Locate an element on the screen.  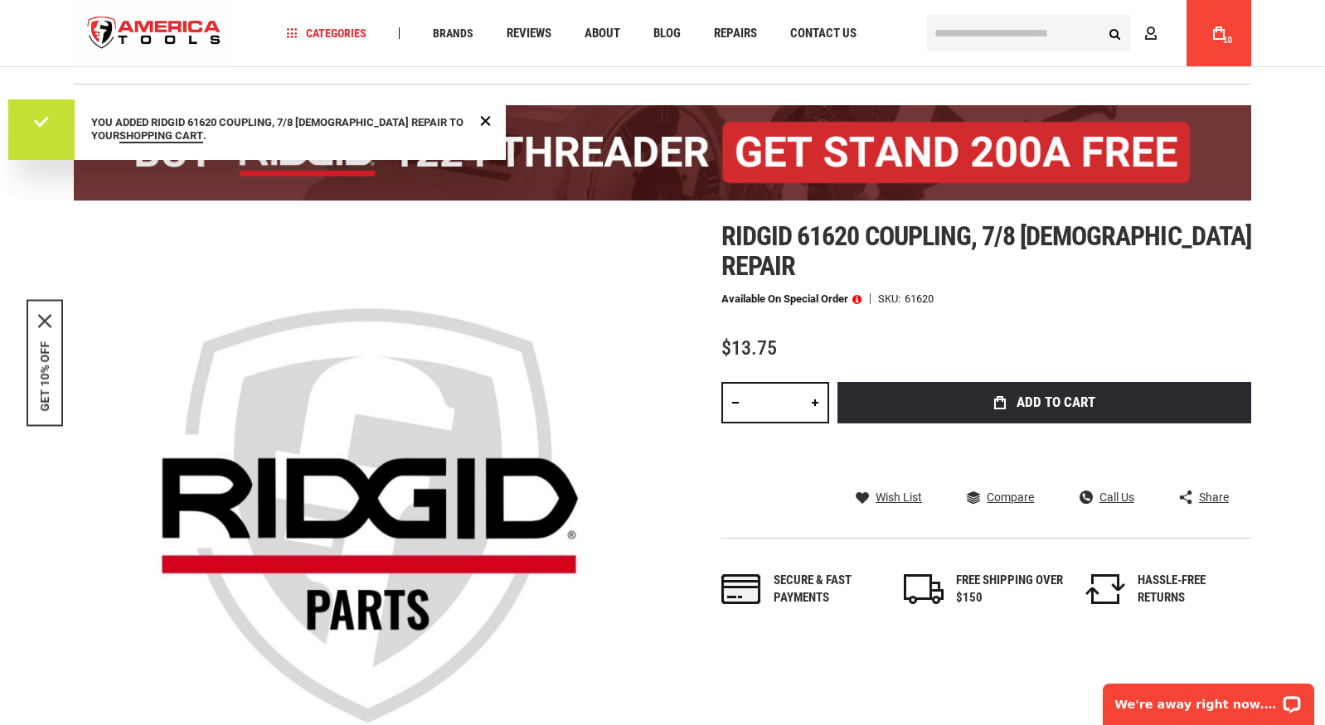
a: Blog is located at coordinates (667, 33).